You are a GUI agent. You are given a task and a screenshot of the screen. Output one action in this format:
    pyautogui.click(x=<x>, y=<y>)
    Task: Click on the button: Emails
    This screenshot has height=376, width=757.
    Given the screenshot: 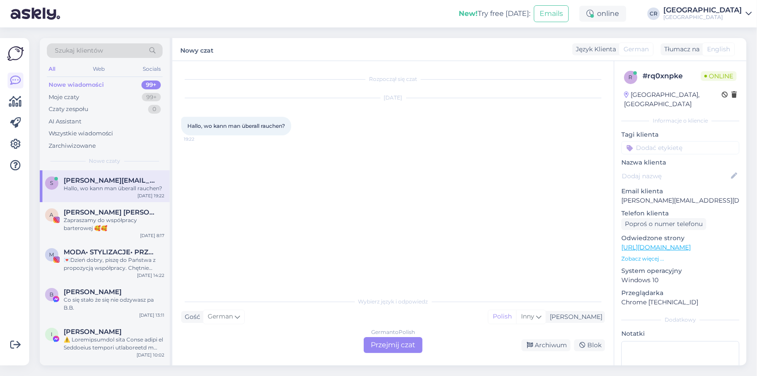 What is the action you would take?
    pyautogui.click(x=551, y=14)
    